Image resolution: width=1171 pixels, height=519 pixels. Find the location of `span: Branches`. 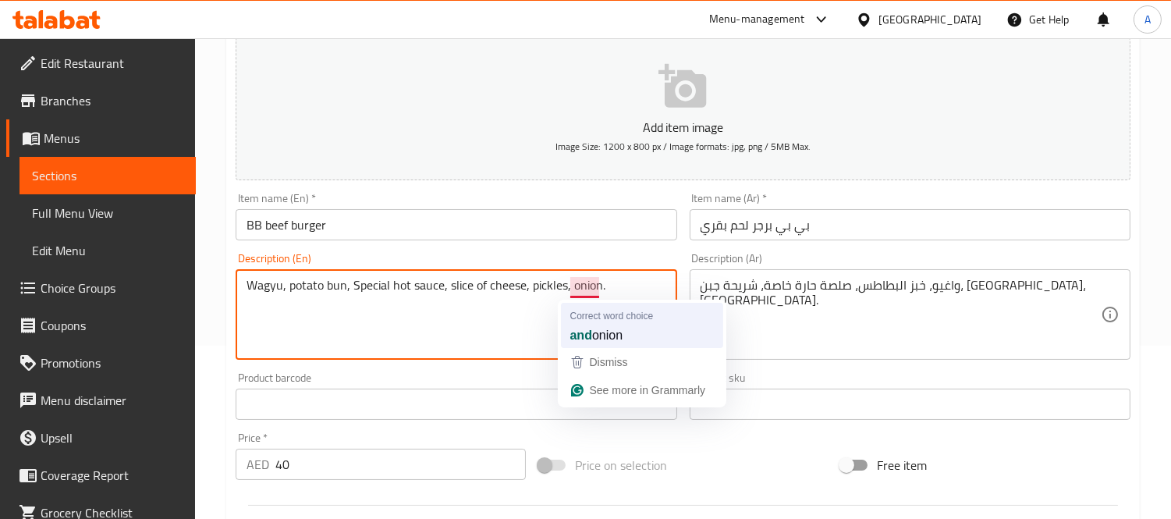

span: Branches is located at coordinates (112, 101).